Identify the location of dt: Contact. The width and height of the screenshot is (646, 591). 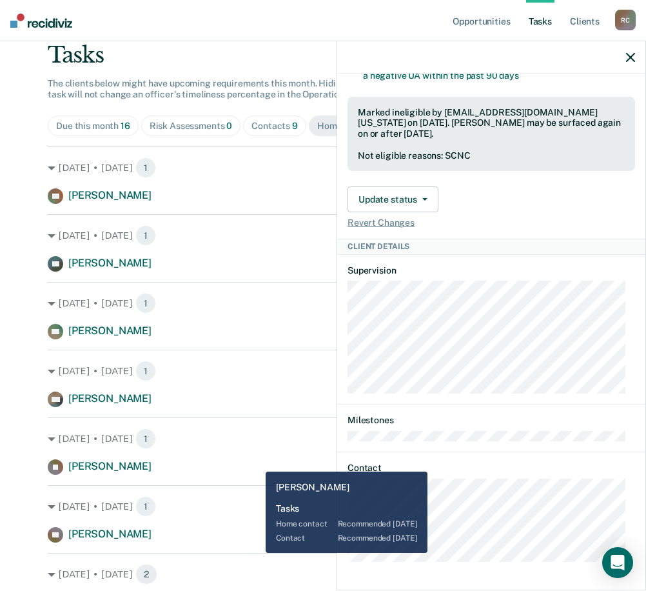
(491, 468).